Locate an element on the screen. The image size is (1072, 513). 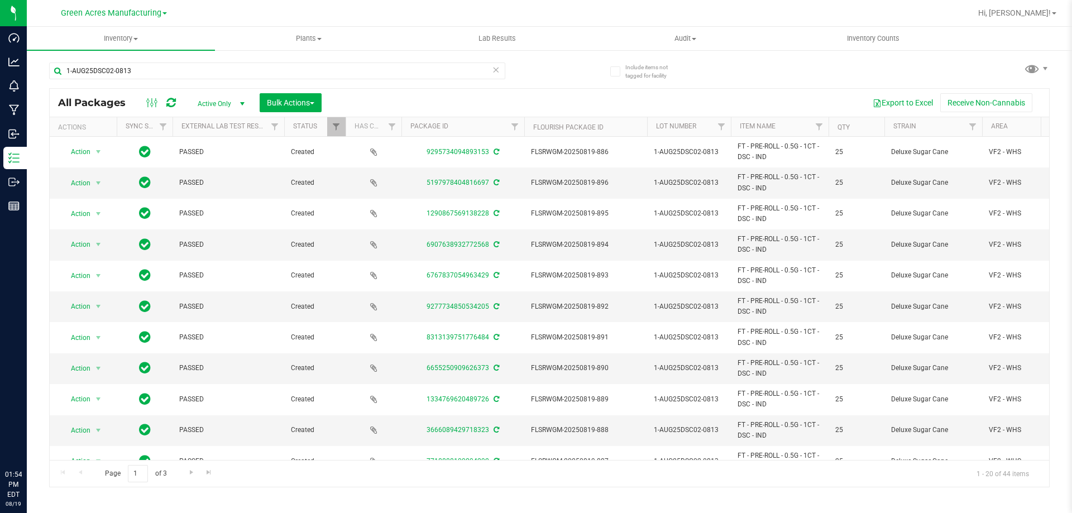
a: Plants is located at coordinates (309, 39).